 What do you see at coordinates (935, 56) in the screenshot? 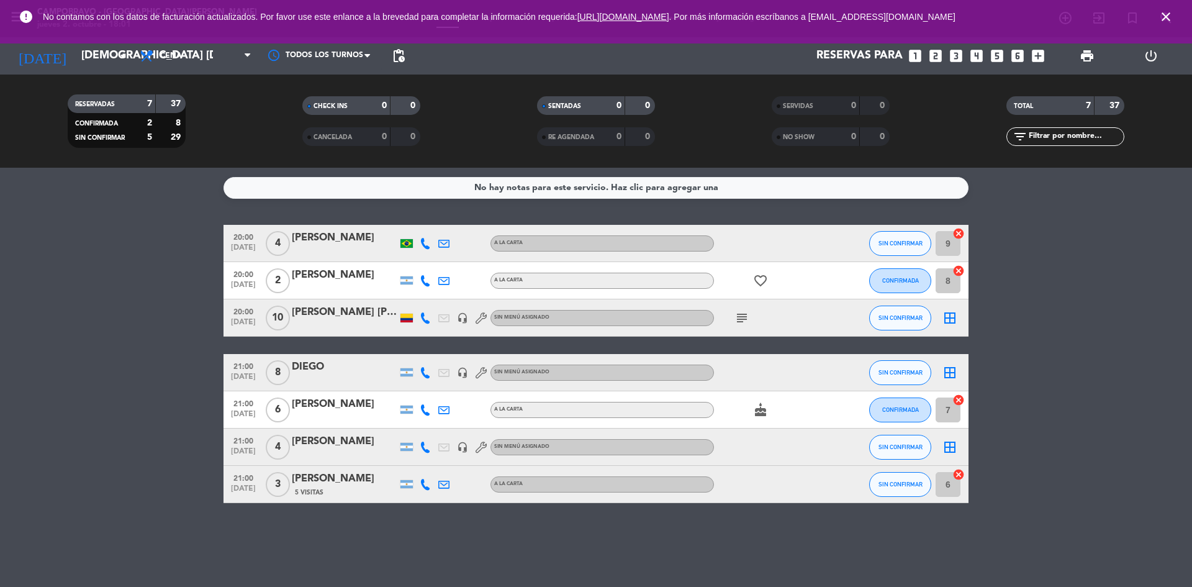
I see `i: looks_two` at bounding box center [935, 56].